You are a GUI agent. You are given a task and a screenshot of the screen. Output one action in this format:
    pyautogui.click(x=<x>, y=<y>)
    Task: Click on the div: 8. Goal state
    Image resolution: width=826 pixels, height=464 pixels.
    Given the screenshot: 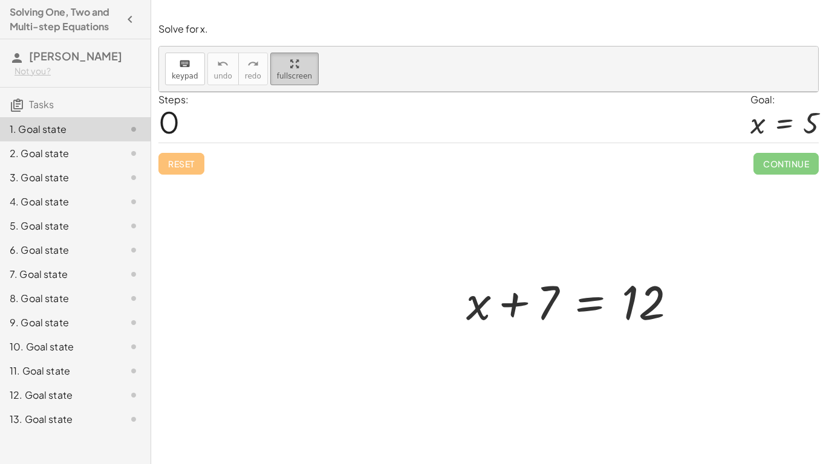 What is the action you would take?
    pyautogui.click(x=58, y=299)
    